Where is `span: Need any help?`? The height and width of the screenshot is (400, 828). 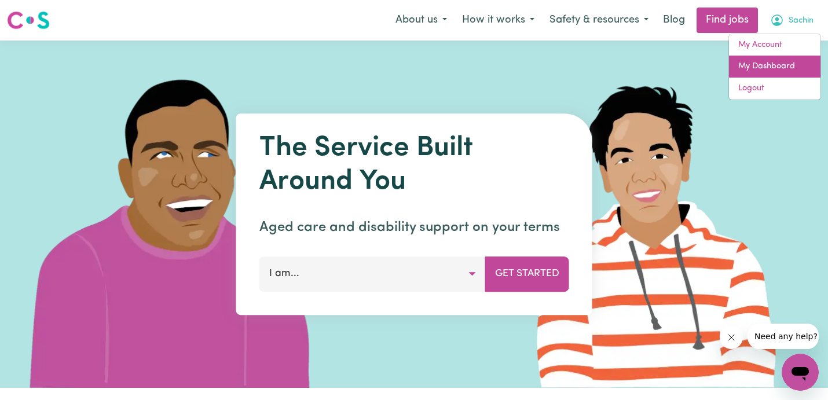 span: Need any help? is located at coordinates (38, 13).